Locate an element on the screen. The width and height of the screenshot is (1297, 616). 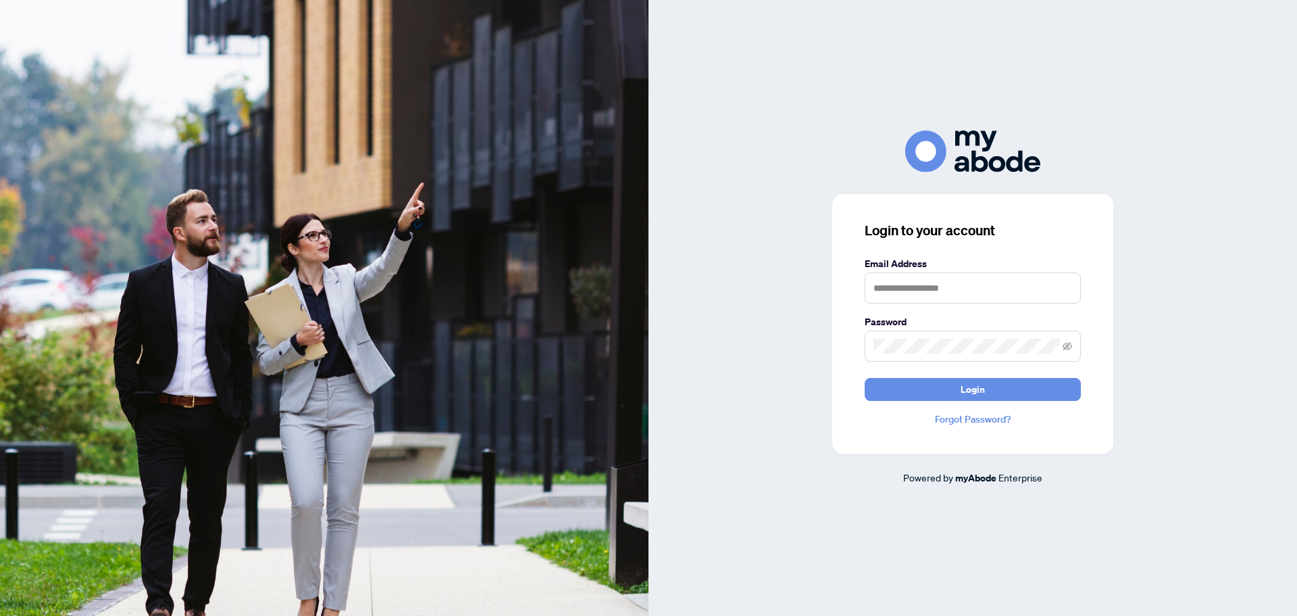
span: Login is located at coordinates (973, 389).